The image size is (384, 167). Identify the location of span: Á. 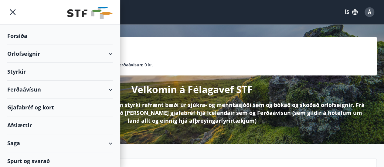
(370, 12).